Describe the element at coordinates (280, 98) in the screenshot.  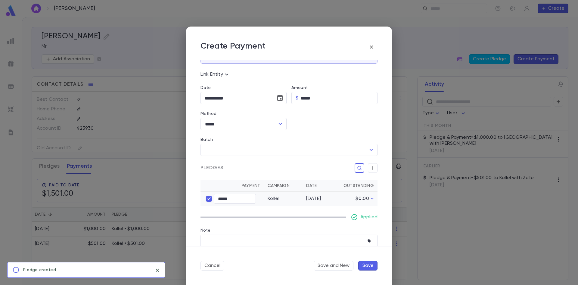
I see `button: Choose date, selected date is Aug 19, 2025` at that location.